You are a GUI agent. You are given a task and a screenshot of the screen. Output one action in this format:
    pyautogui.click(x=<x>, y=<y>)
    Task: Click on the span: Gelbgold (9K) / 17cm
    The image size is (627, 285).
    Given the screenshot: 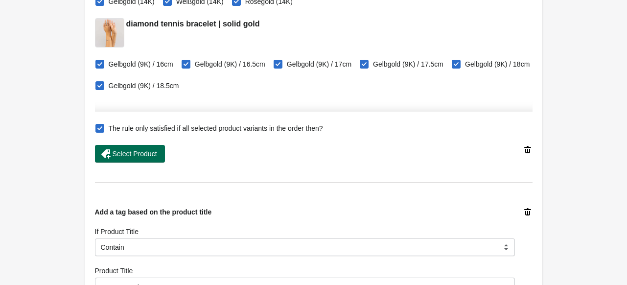 What is the action you would take?
    pyautogui.click(x=319, y=64)
    